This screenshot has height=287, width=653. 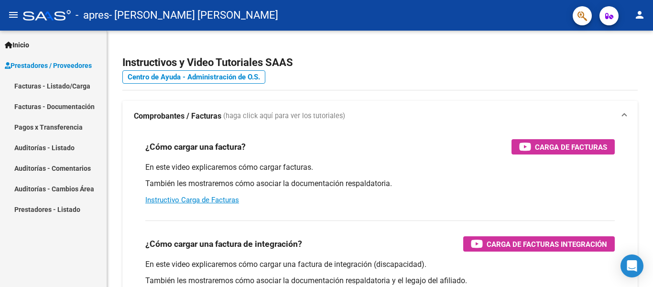 What do you see at coordinates (632, 266) in the screenshot?
I see `div: Open Intercom Messenger` at bounding box center [632, 266].